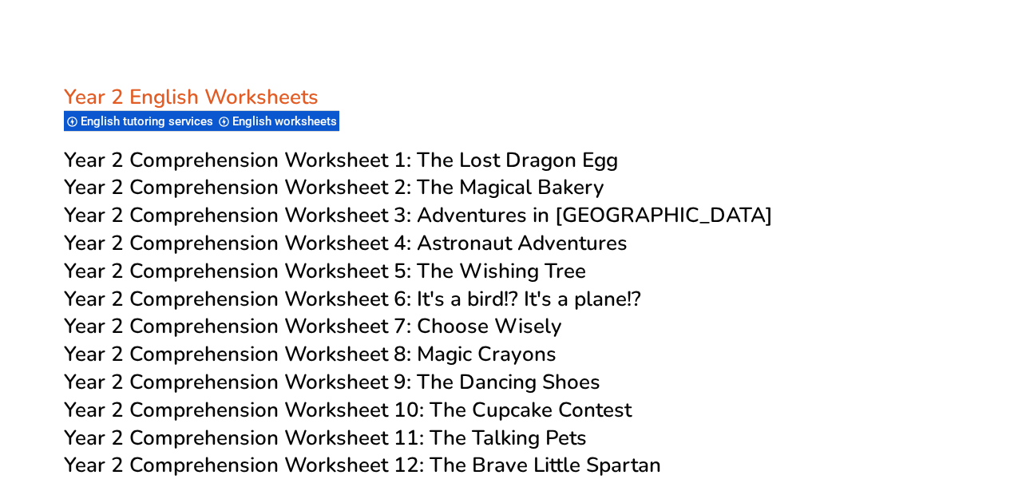  I want to click on span: Year 2 Comprehension Worksheet 3:, so click(237, 215).